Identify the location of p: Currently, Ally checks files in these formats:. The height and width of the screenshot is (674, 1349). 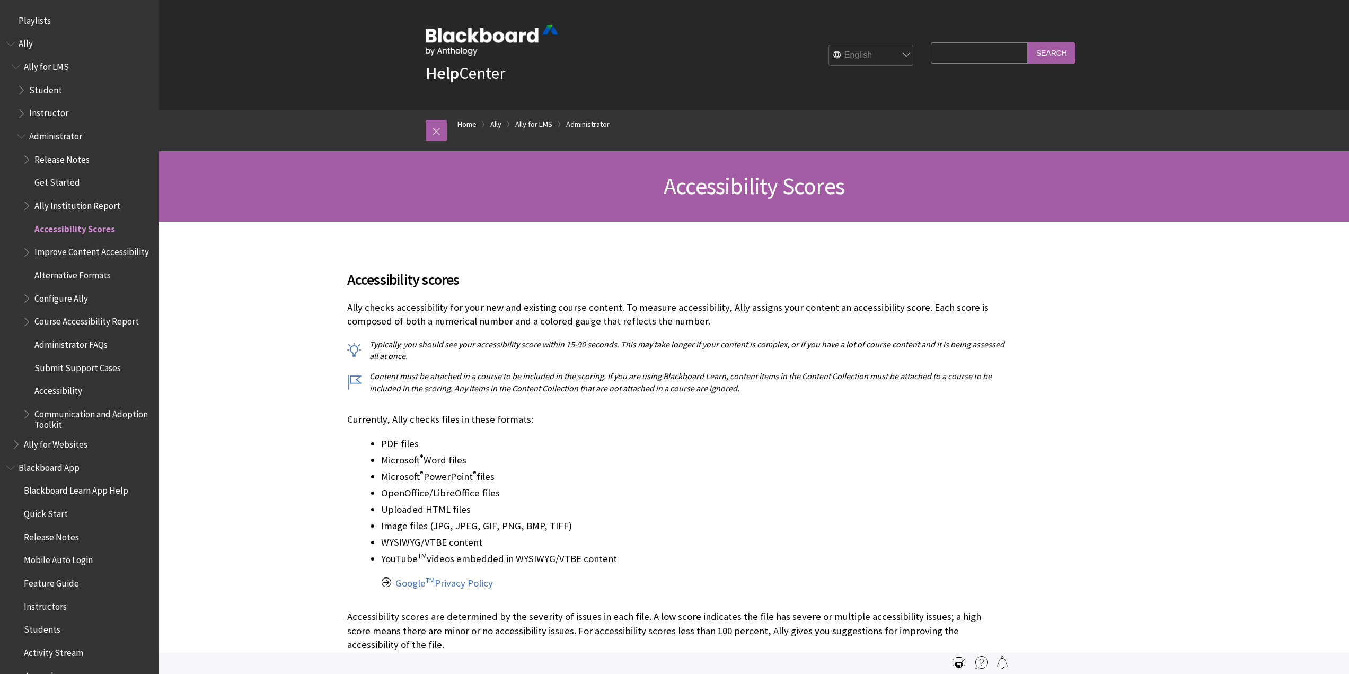
(482, 419).